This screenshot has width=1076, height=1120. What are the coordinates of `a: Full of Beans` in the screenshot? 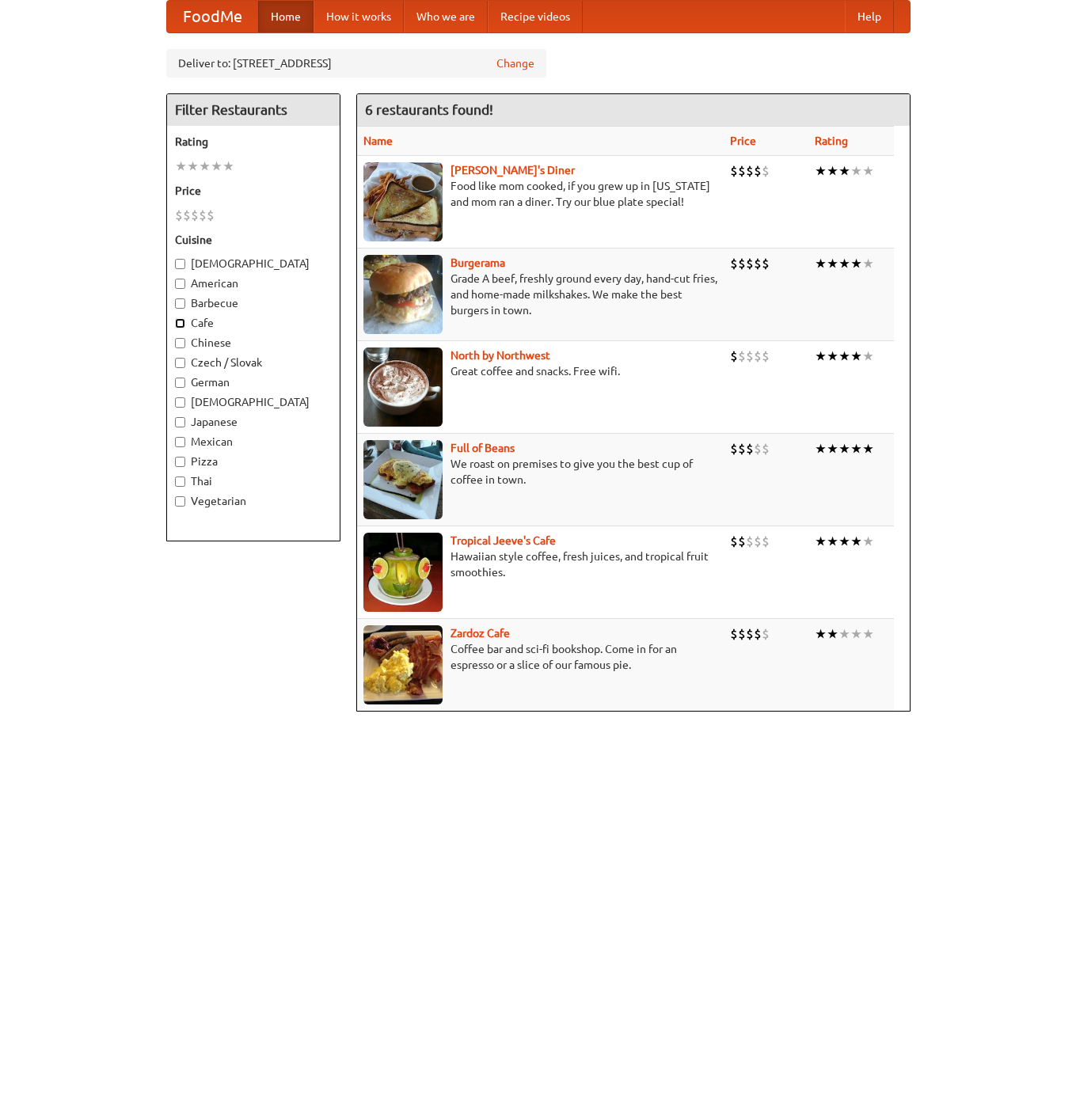 It's located at (482, 448).